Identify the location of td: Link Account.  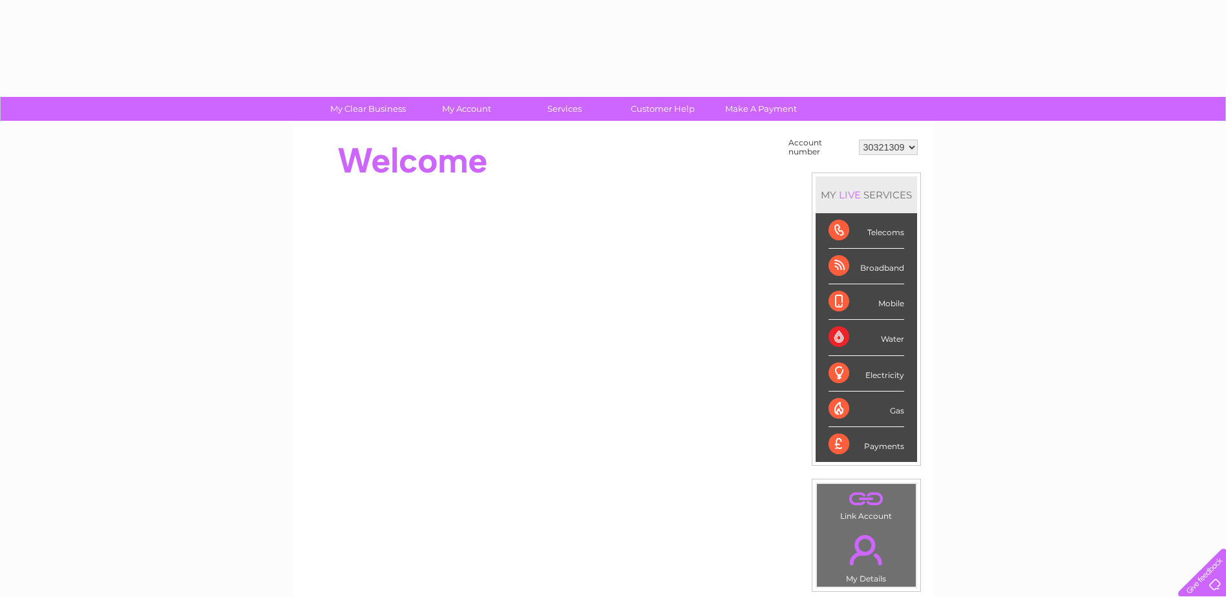
(866, 503).